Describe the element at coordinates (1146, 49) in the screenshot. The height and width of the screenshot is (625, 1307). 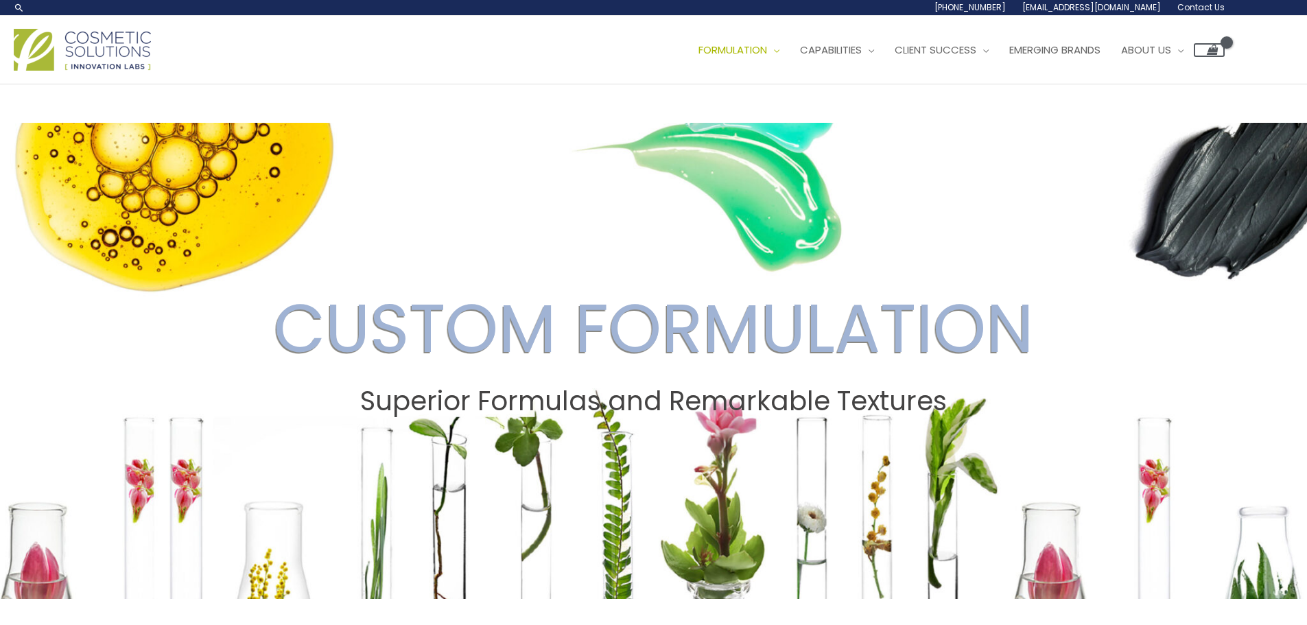
I see `span: About Us` at that location.